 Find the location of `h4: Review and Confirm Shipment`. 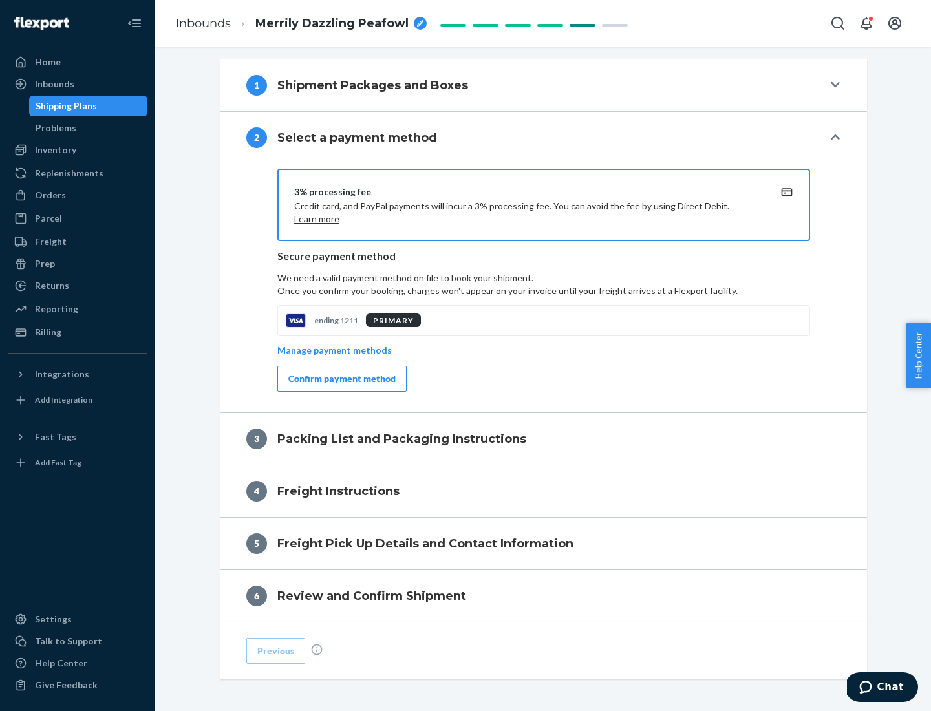

h4: Review and Confirm Shipment is located at coordinates (372, 596).